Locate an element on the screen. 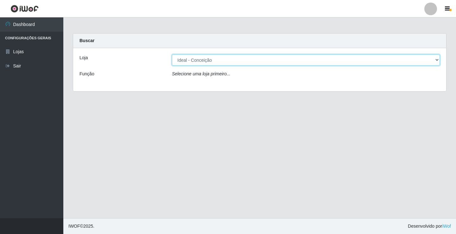 The image size is (456, 234). span: Desenvolvido por is located at coordinates (430, 226).